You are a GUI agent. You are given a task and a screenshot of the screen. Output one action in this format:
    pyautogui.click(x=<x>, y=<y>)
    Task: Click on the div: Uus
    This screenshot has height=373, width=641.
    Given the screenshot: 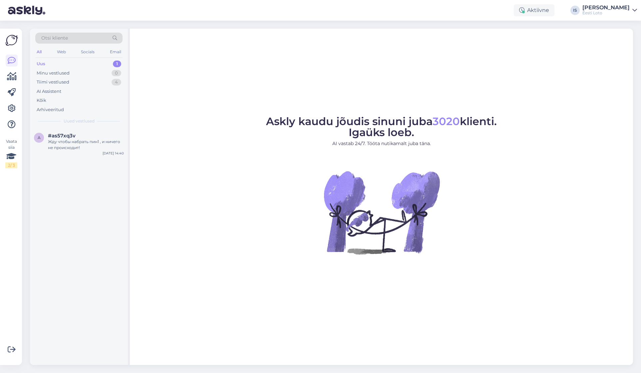 What is the action you would take?
    pyautogui.click(x=41, y=64)
    